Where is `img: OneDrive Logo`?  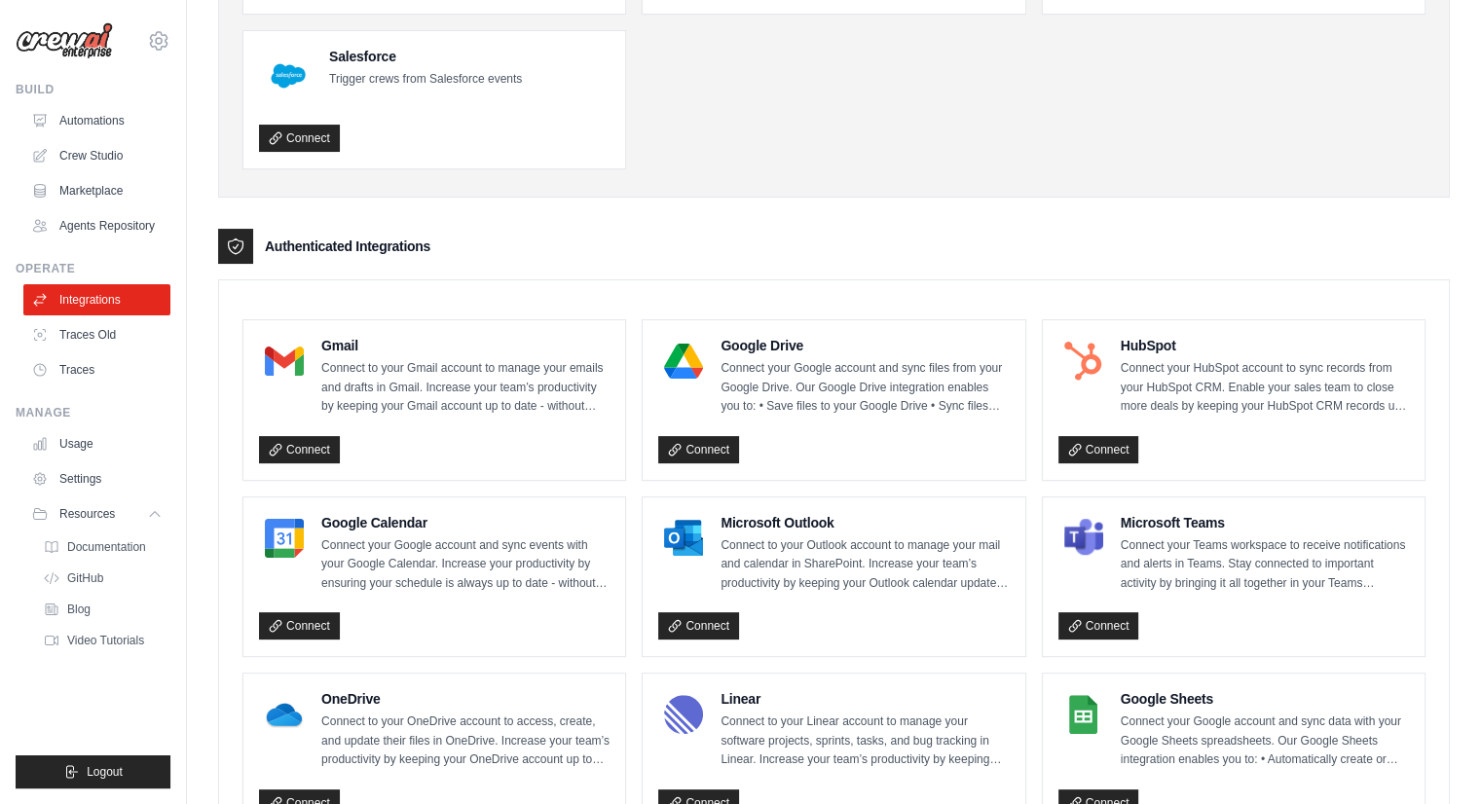 img: OneDrive Logo is located at coordinates (284, 715).